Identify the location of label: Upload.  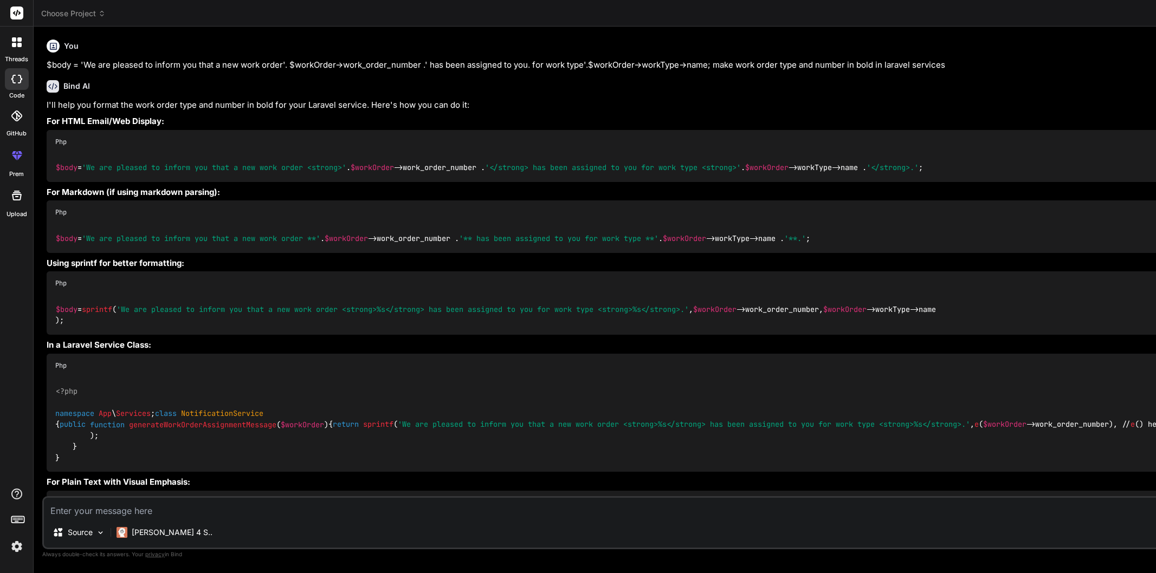
(17, 214).